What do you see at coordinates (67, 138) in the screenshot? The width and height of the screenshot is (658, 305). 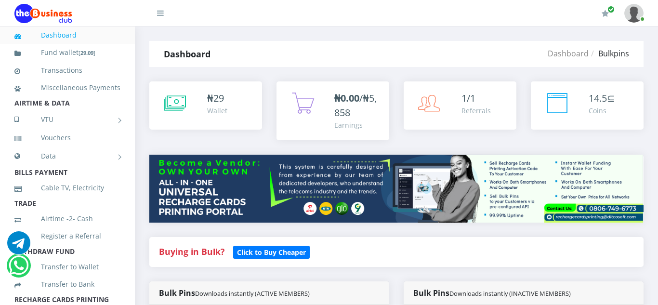 I see `a: Vouchers` at bounding box center [67, 138].